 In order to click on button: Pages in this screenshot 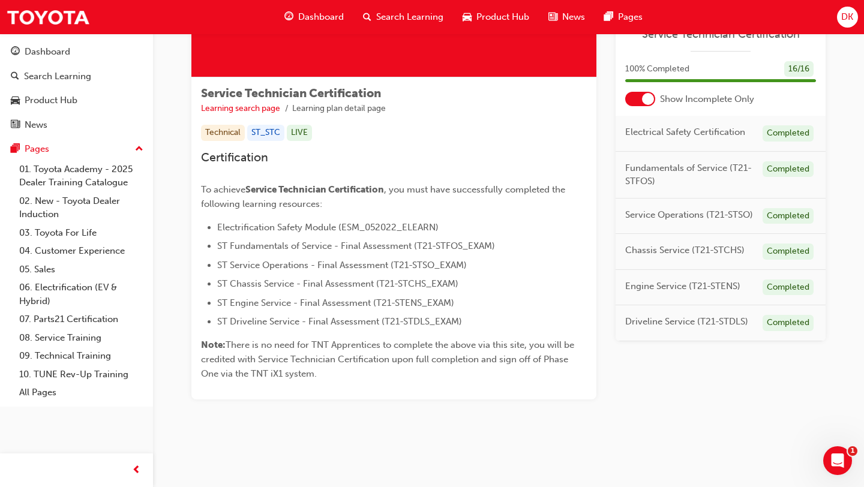, I will do `click(76, 149)`.